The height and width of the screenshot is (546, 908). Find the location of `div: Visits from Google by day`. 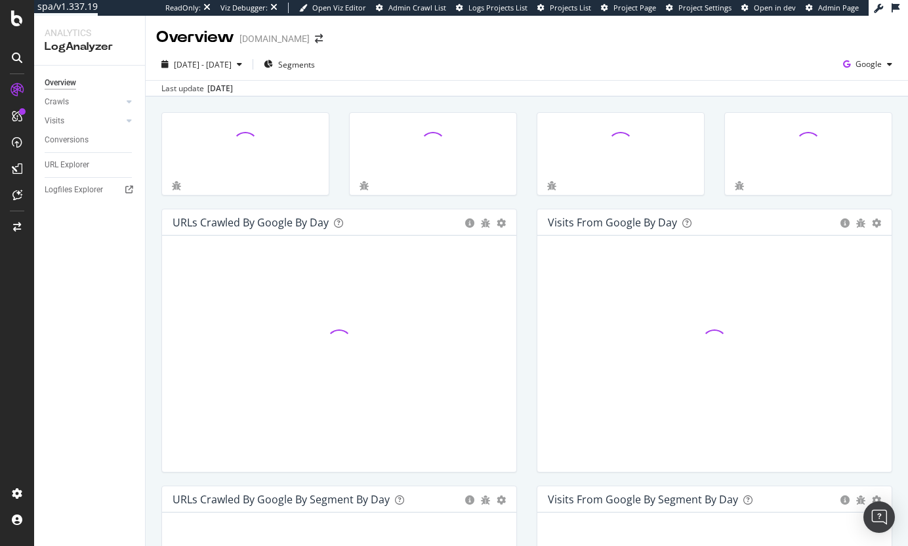

div: Visits from Google by day is located at coordinates (612, 222).